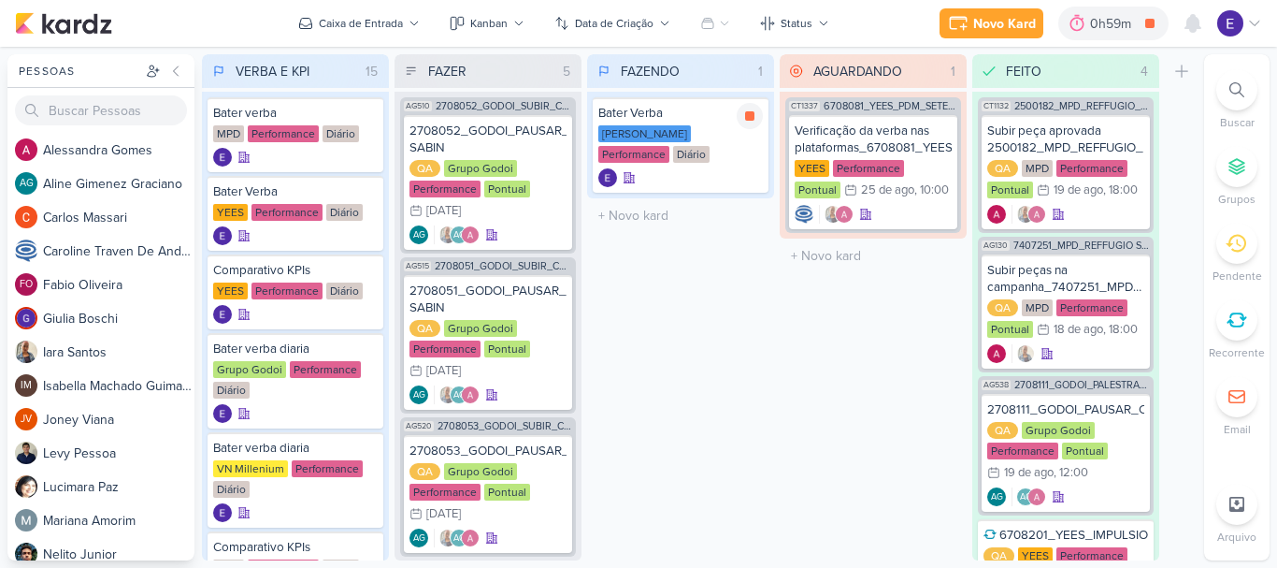 This screenshot has height=568, width=1277. What do you see at coordinates (119, 150) in the screenshot?
I see `div: A l e s s a n d r a G o m e s` at bounding box center [119, 150].